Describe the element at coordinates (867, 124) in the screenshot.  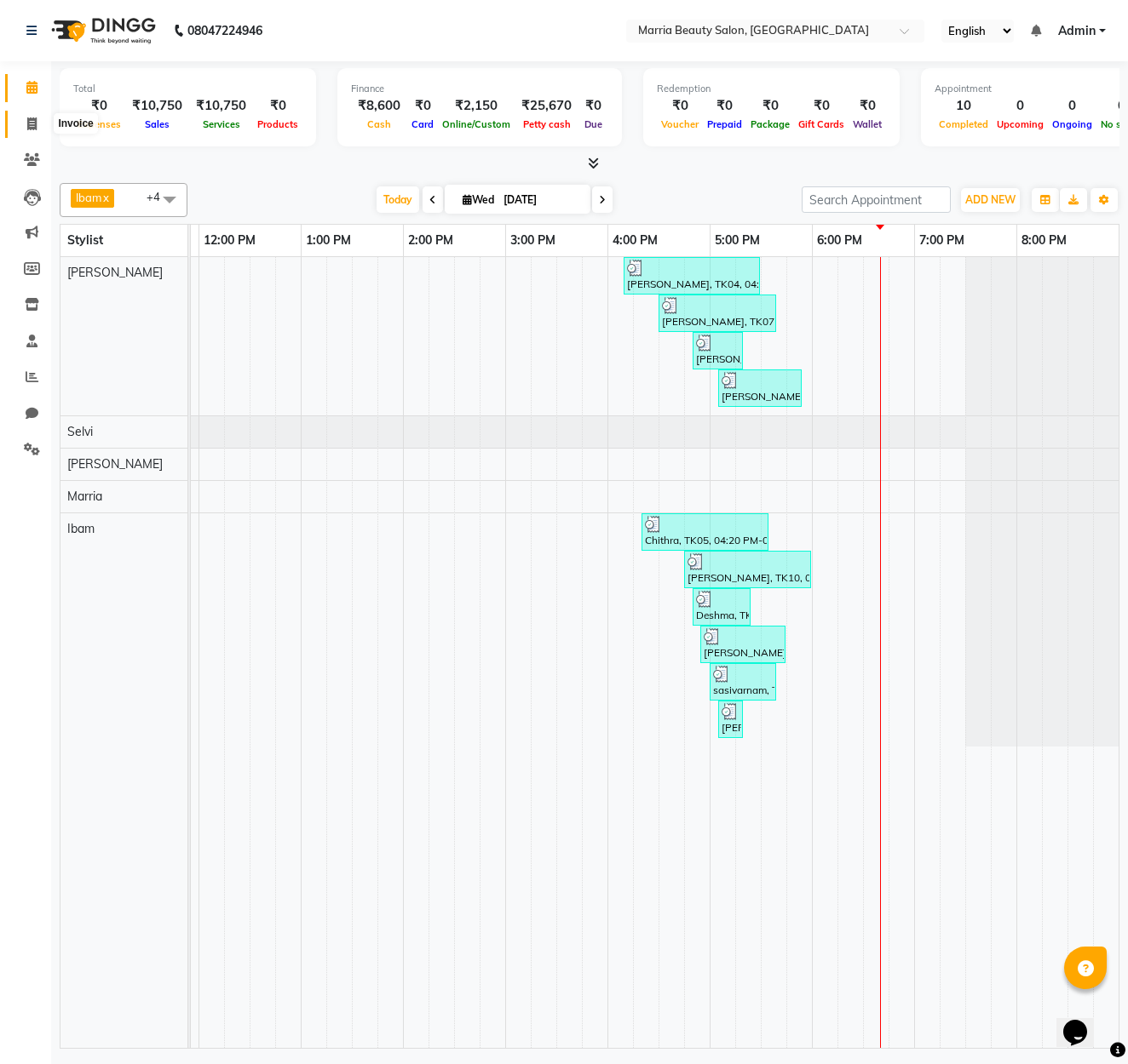
I see `span: Wallet` at that location.